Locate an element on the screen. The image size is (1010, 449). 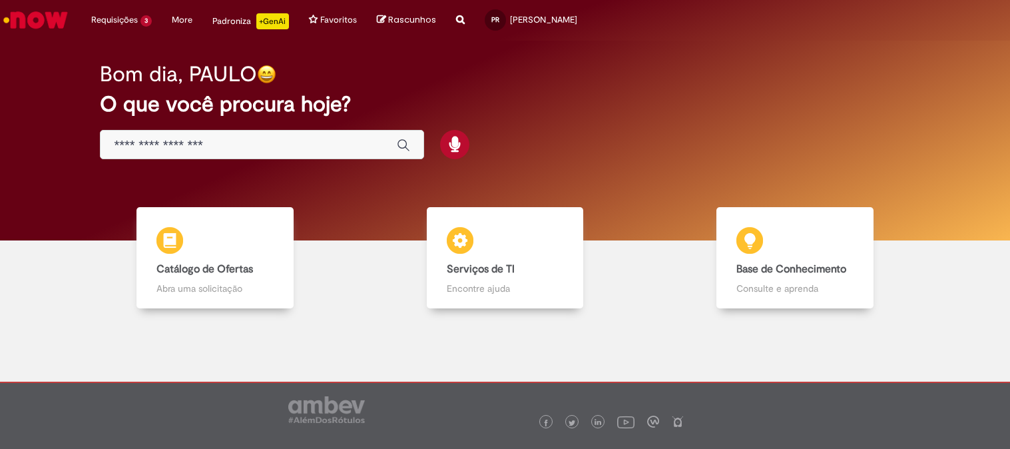
a: Serviços de TI Encontre ajuda is located at coordinates (505, 258).